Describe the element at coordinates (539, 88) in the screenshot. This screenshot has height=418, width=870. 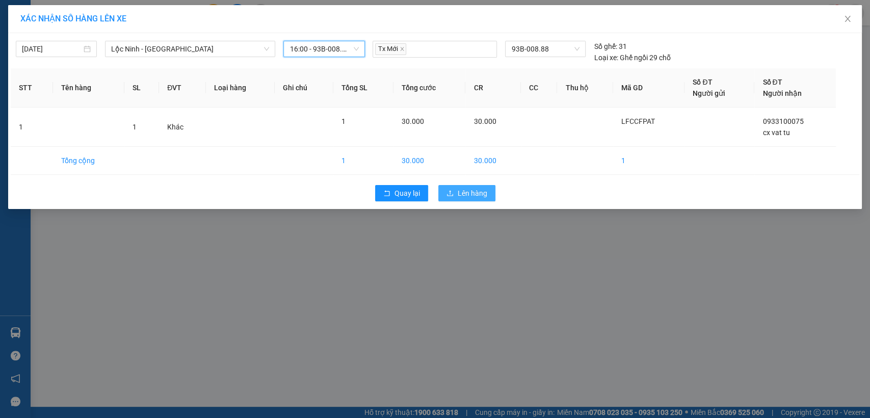
I see `th: CC` at that location.